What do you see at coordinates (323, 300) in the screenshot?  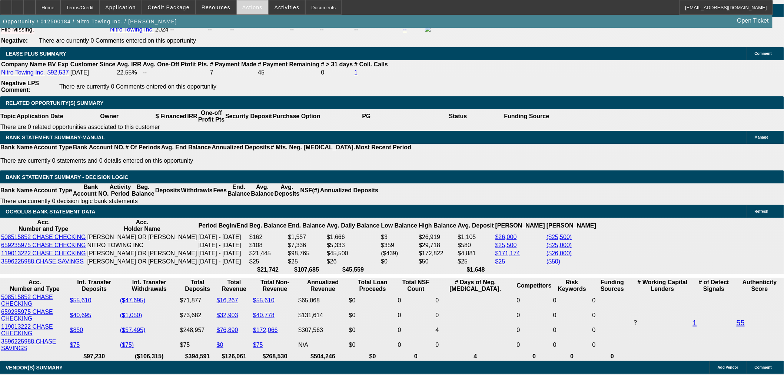 I see `div: $65,068` at bounding box center [323, 300].